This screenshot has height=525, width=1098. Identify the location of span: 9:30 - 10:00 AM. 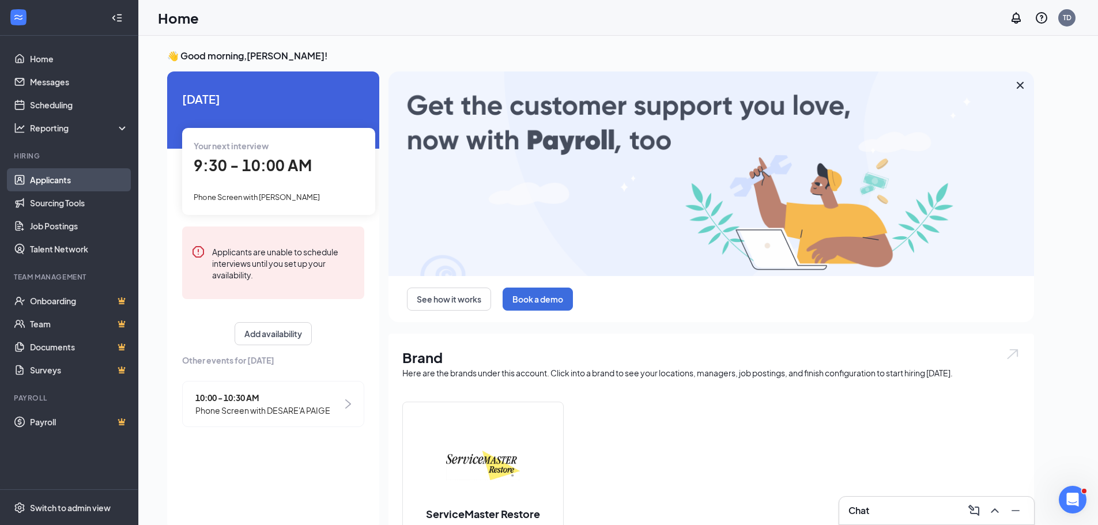
(253, 165).